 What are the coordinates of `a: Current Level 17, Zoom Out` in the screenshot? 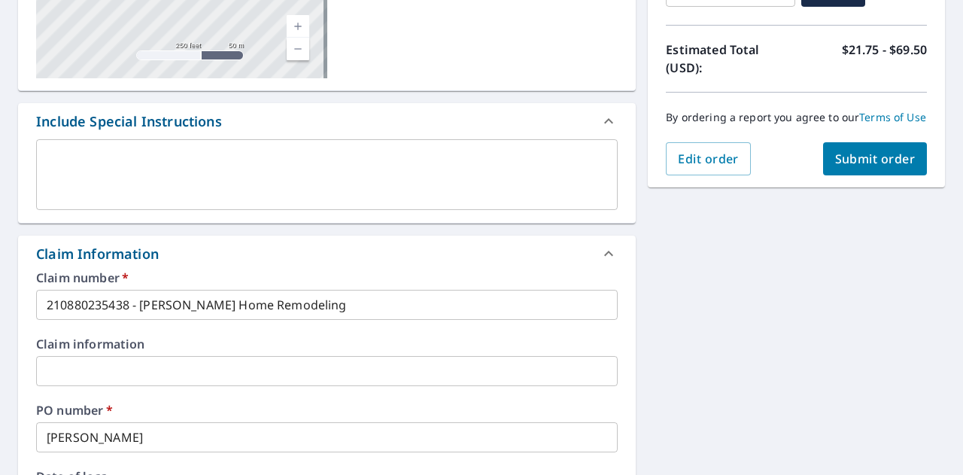 It's located at (298, 49).